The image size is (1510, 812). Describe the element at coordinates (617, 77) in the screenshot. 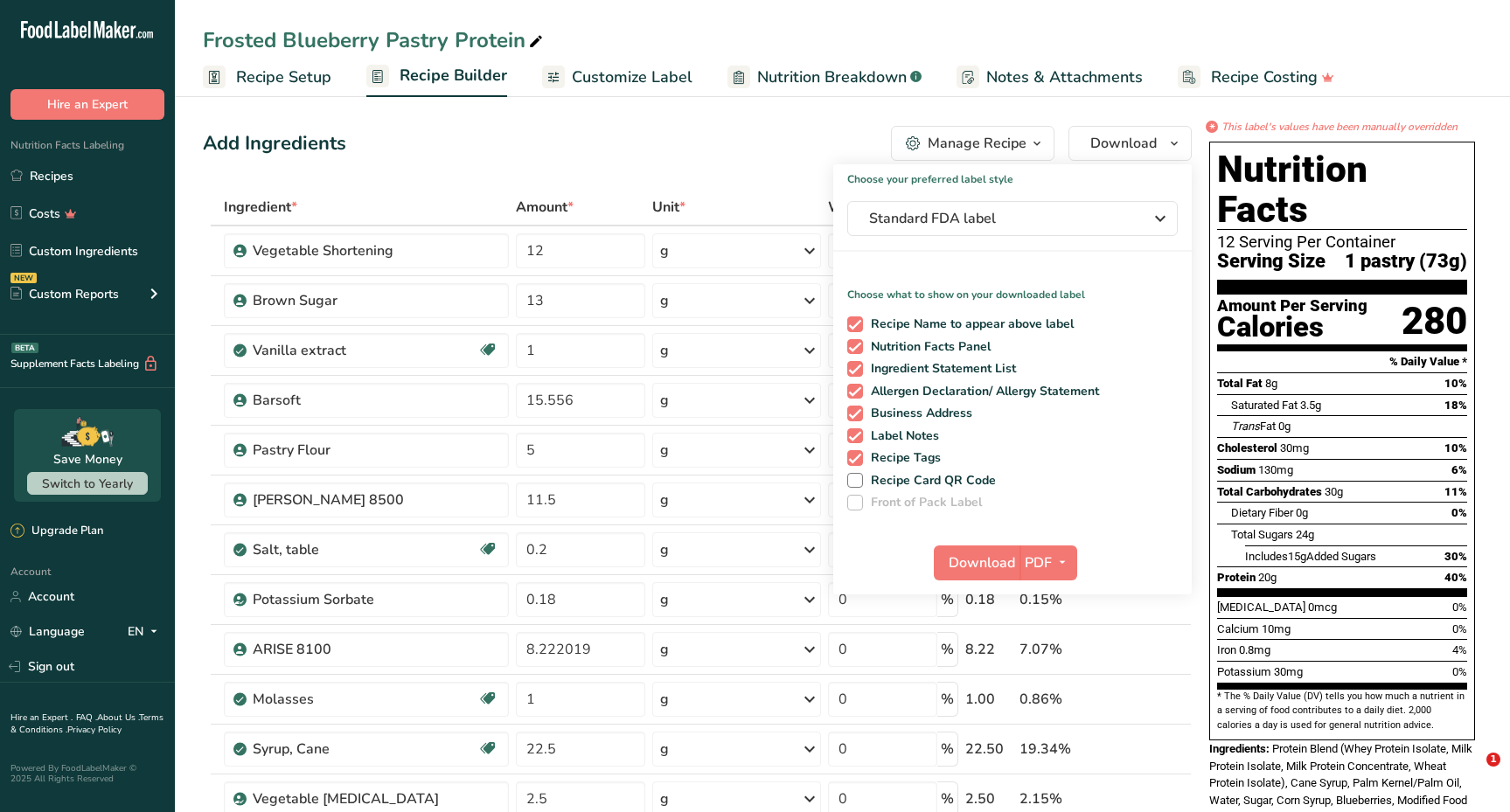

I see `a: Customize Label` at that location.